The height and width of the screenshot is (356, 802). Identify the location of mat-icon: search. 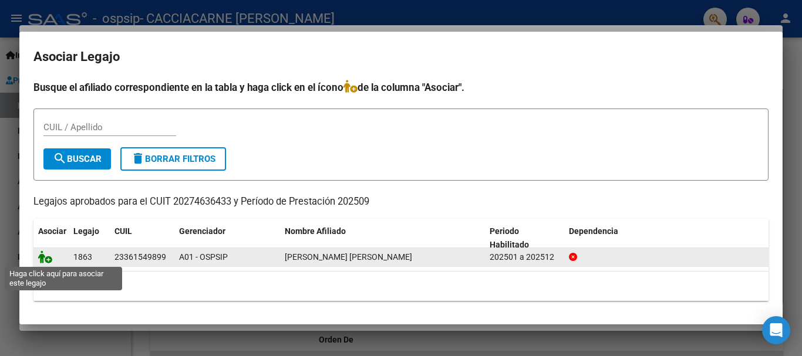
(60, 159).